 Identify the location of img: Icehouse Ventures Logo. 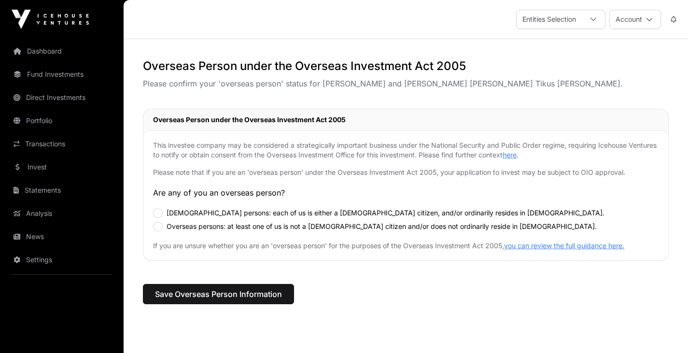
(50, 19).